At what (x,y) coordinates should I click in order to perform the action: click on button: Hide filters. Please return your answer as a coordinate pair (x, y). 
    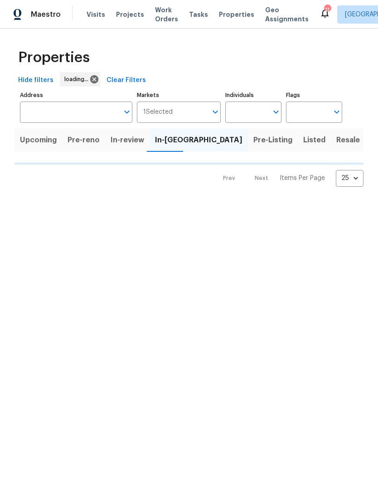
    Looking at the image, I should click on (36, 80).